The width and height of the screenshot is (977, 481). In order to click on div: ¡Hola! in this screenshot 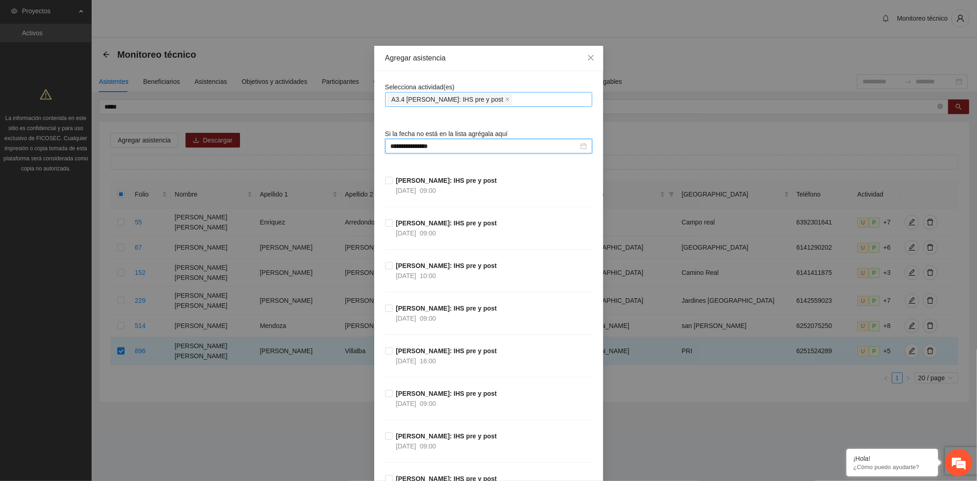, I will do `click(892, 458)`.